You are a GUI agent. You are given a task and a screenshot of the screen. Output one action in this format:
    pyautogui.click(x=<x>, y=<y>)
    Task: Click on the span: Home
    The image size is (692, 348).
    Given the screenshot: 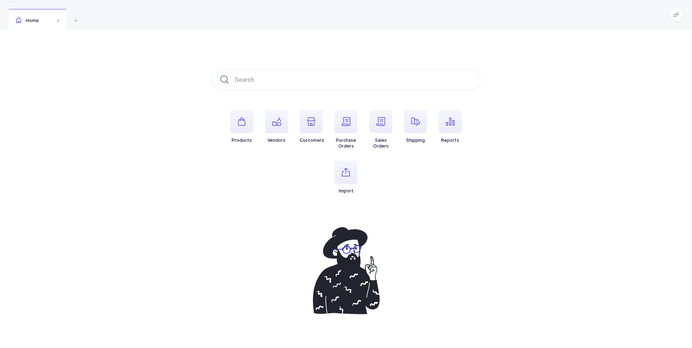 What is the action you would take?
    pyautogui.click(x=27, y=20)
    